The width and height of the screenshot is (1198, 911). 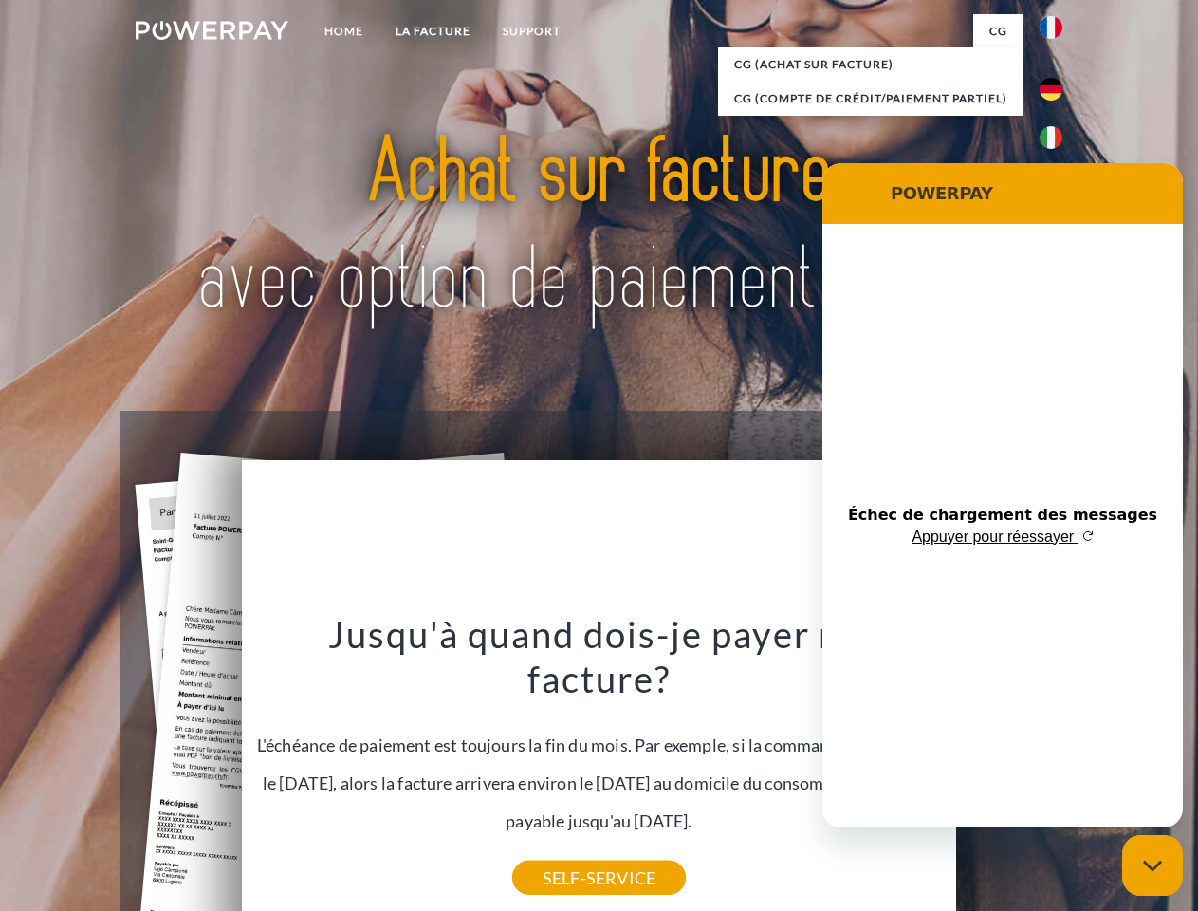 What do you see at coordinates (600, 744) in the screenshot?
I see `div: L'échéance de paiement est toujours la fin du mois. Par exemple, si la commande a été passée le [...` at bounding box center [600, 744].